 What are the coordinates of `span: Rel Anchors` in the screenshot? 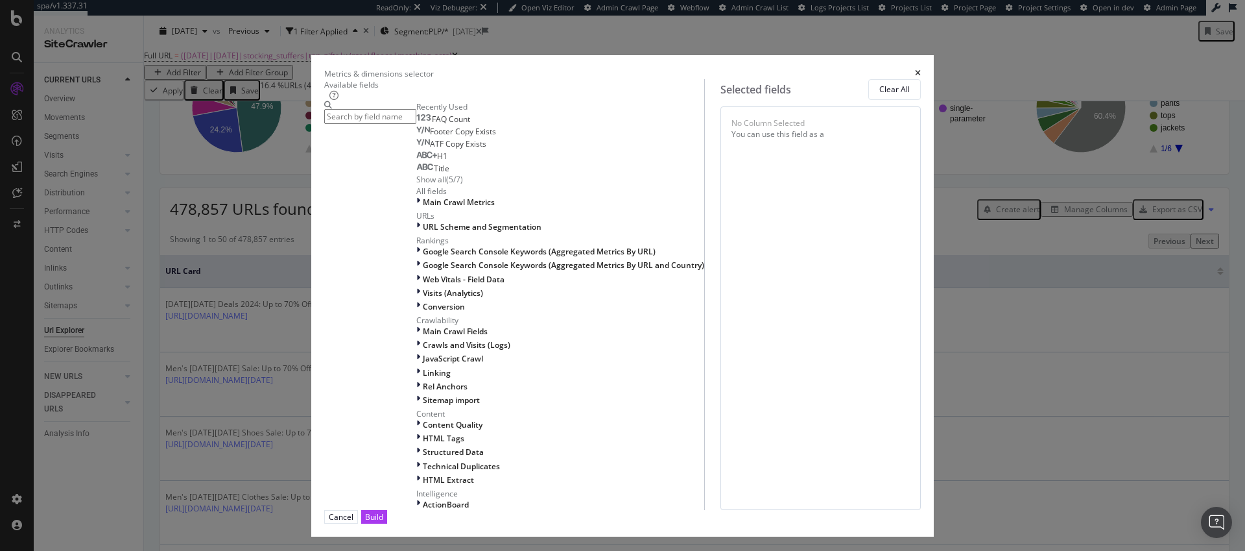 It's located at (445, 386).